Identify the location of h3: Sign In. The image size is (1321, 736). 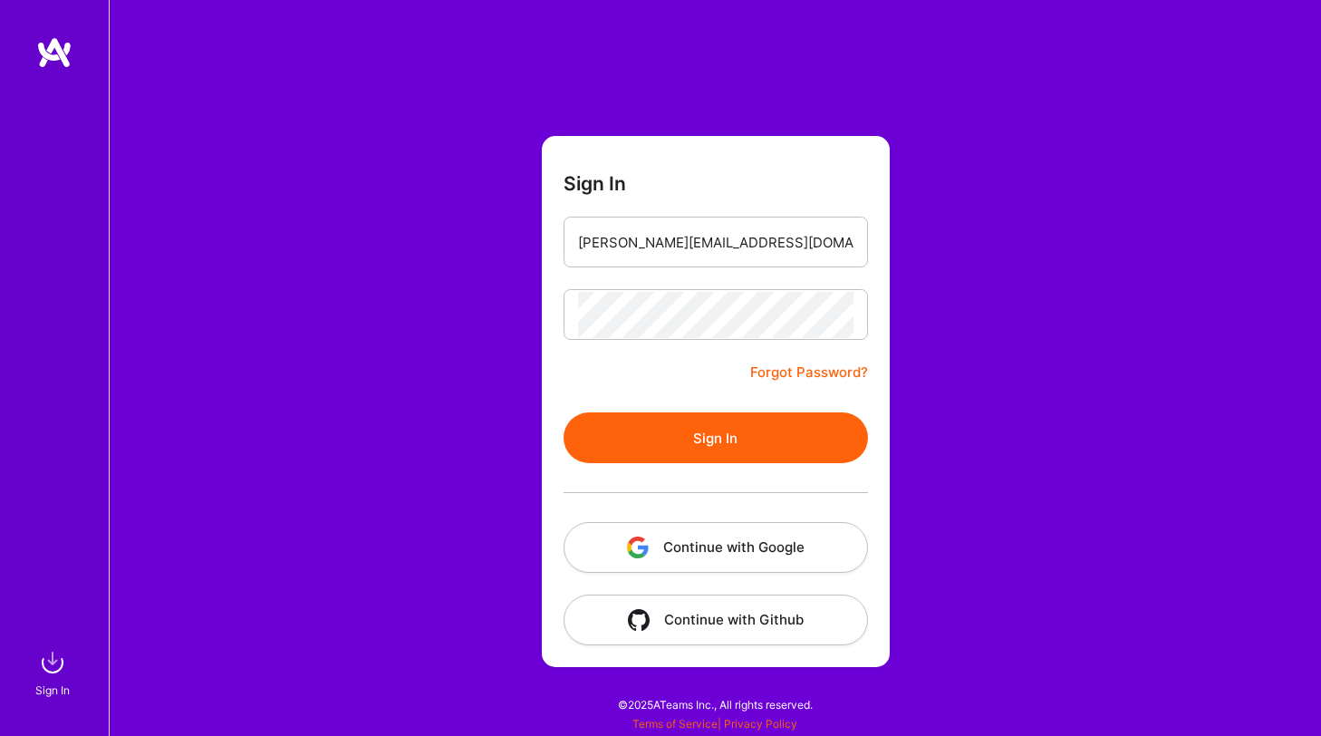
(594, 183).